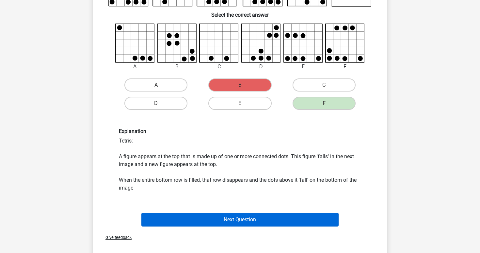  What do you see at coordinates (239, 85) in the screenshot?
I see `label: B` at bounding box center [239, 85].